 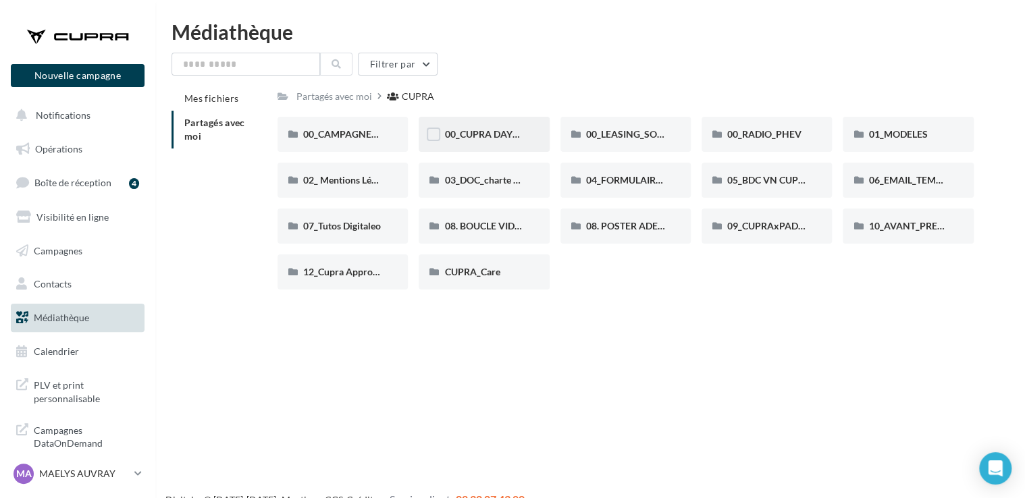 What do you see at coordinates (493, 134) in the screenshot?
I see `span: 00_CUPRA DAYS (JPO)` at bounding box center [493, 134].